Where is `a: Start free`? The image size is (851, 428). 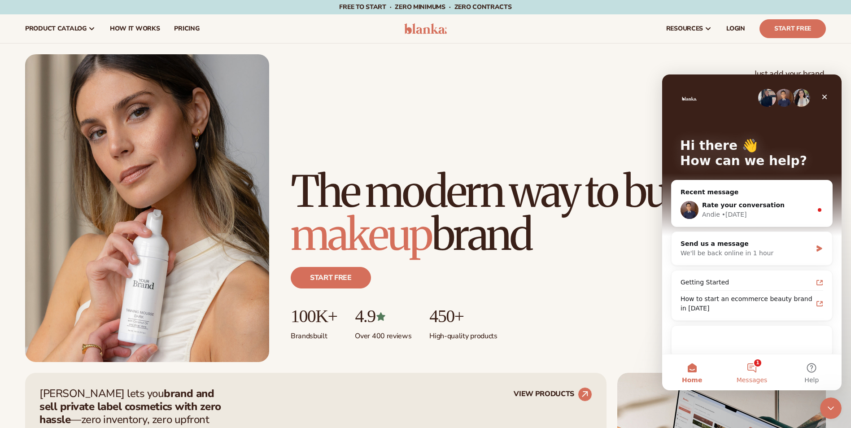
a: Start free is located at coordinates (331, 278).